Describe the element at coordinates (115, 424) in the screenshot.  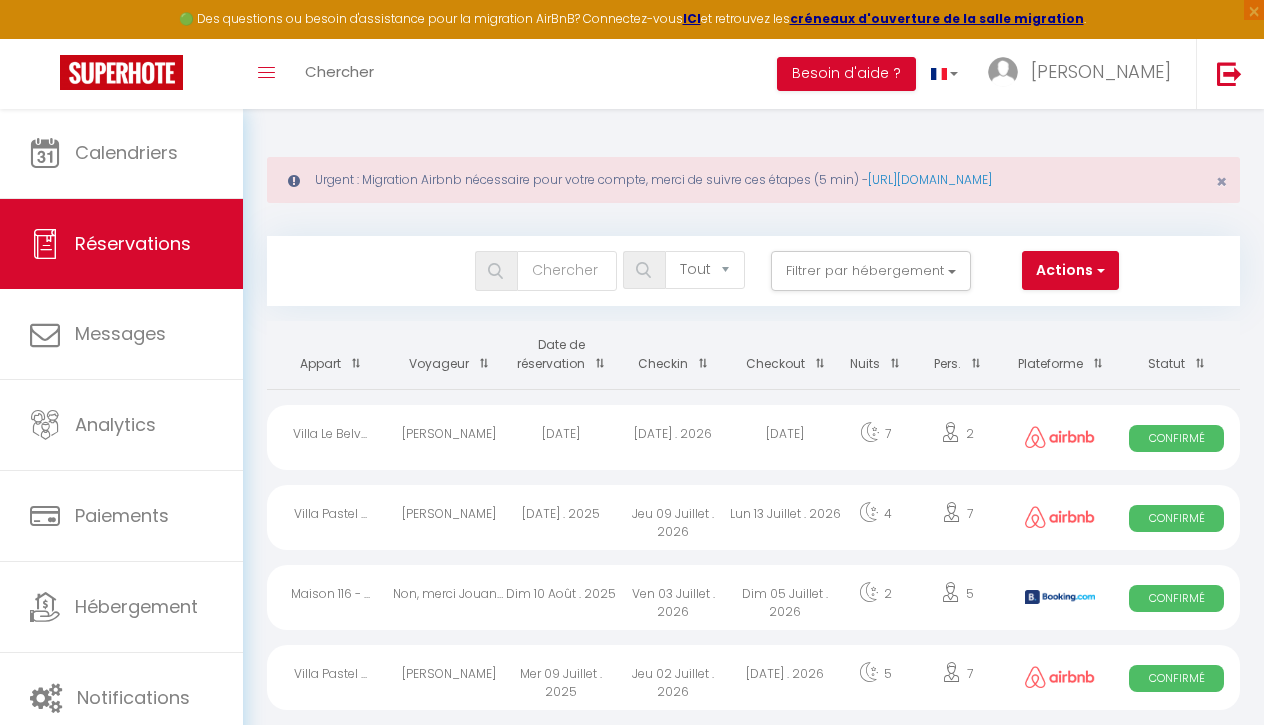
I see `span: Analytics` at that location.